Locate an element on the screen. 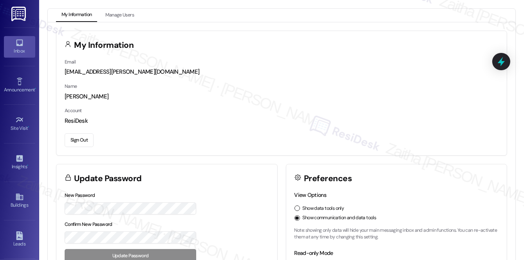 The image size is (524, 260). label: New Password is located at coordinates (80, 195).